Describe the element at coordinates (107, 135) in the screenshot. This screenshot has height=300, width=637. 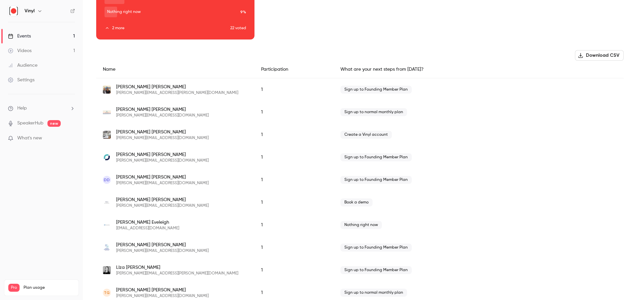
I see `img: frankhq.co.nz` at that location.